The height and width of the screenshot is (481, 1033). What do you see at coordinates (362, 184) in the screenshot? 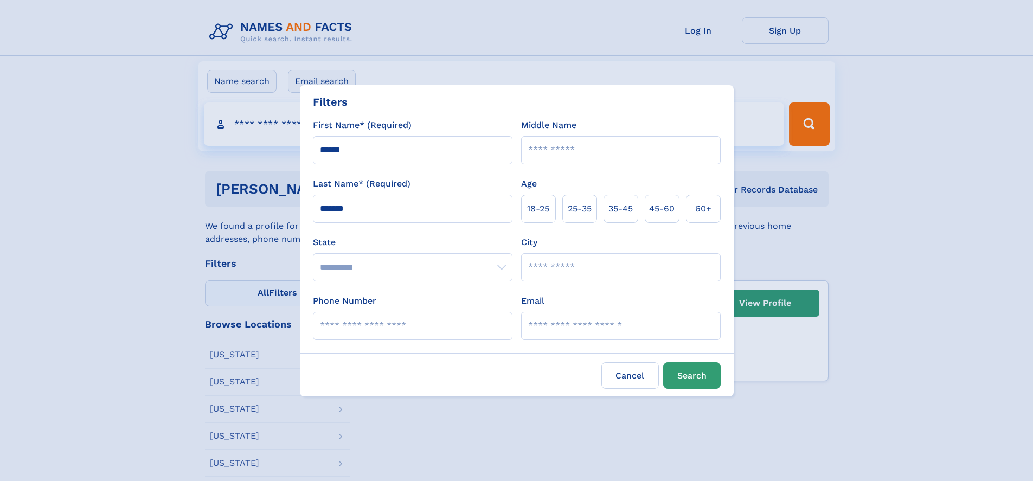
I see `label: Last Name* (Required)` at bounding box center [362, 184].